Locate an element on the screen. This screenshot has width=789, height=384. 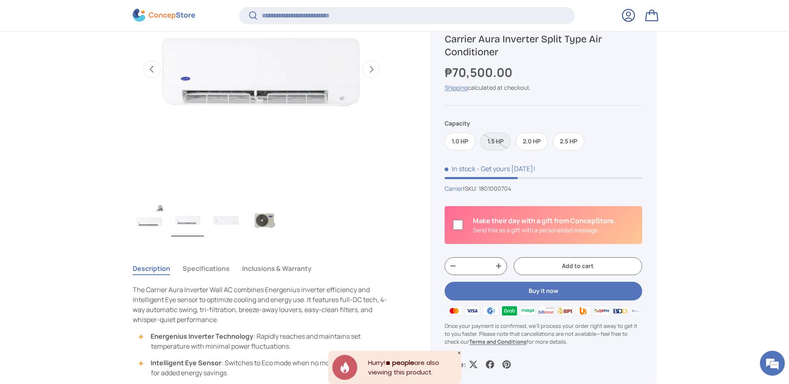
div: Minimize live chat window is located at coordinates (146, 14).